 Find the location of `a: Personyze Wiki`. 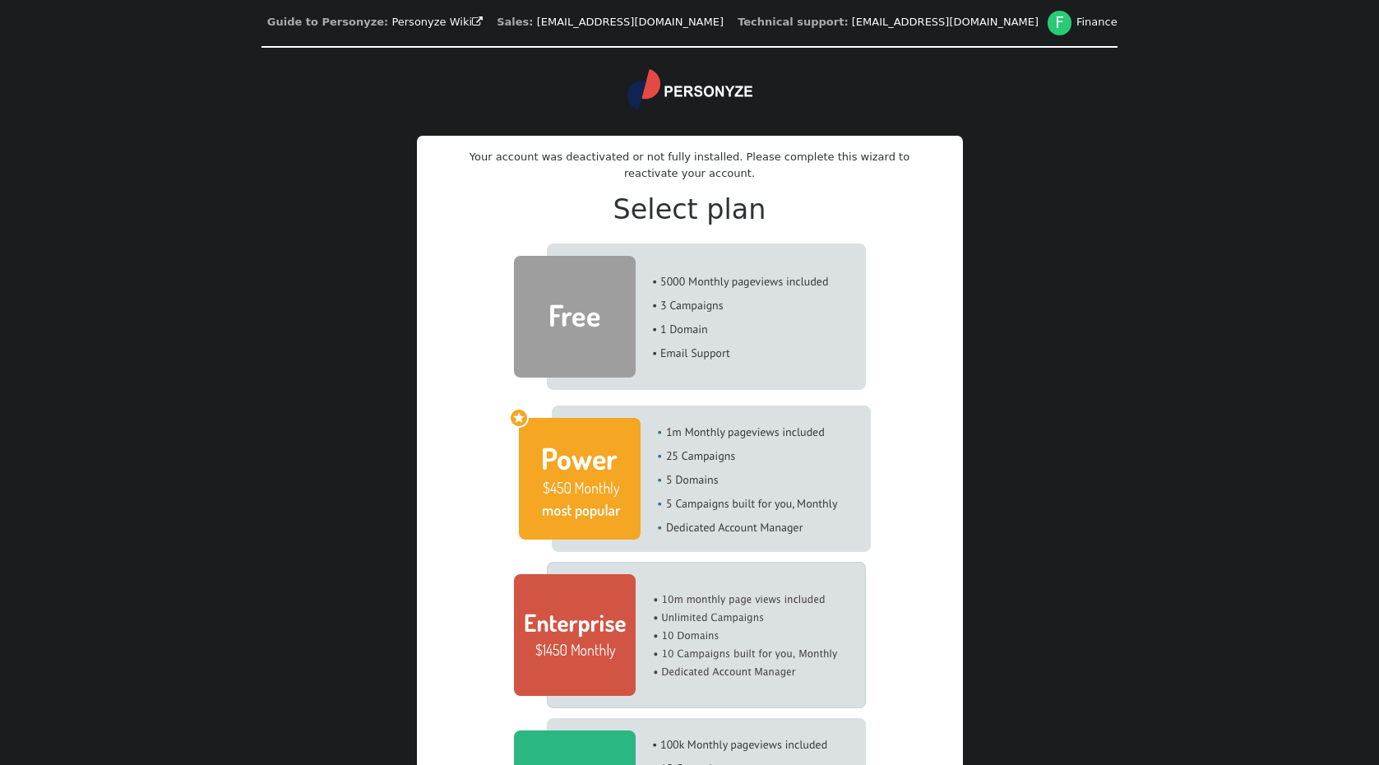

a: Personyze Wiki is located at coordinates (437, 21).